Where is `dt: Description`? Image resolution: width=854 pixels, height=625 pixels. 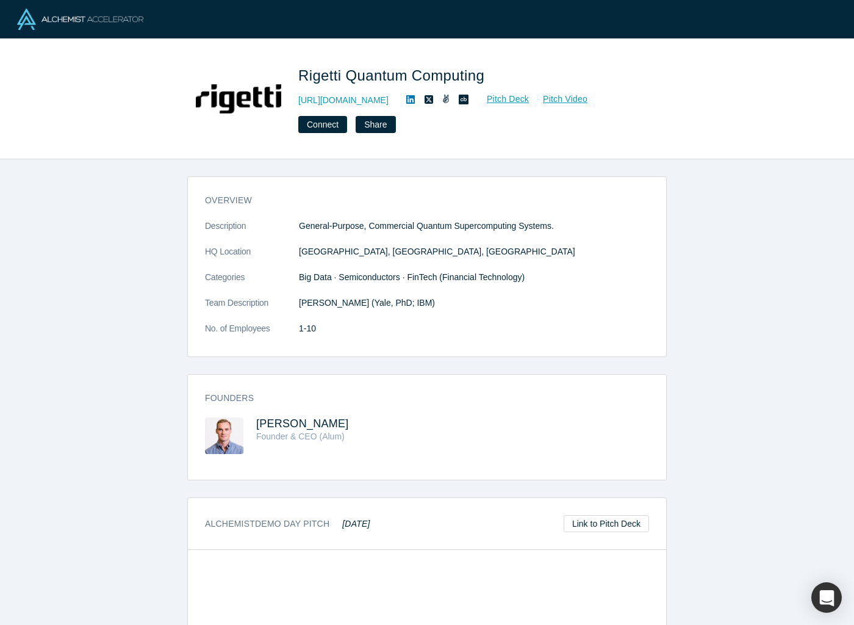 dt: Description is located at coordinates (252, 232).